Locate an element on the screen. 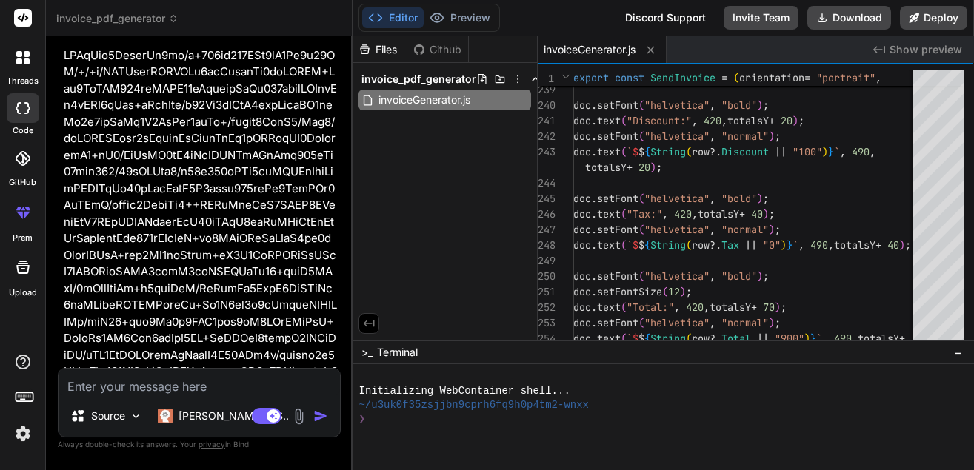  span: invoiceGenerator.js is located at coordinates (590, 50).